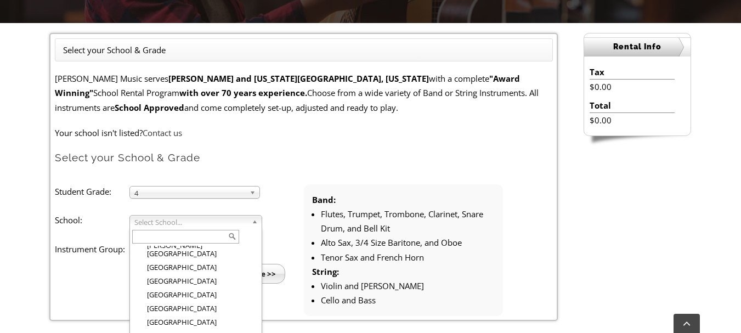 Image resolution: width=741 pixels, height=333 pixels. I want to click on h2: Select your School & Grade, so click(304, 157).